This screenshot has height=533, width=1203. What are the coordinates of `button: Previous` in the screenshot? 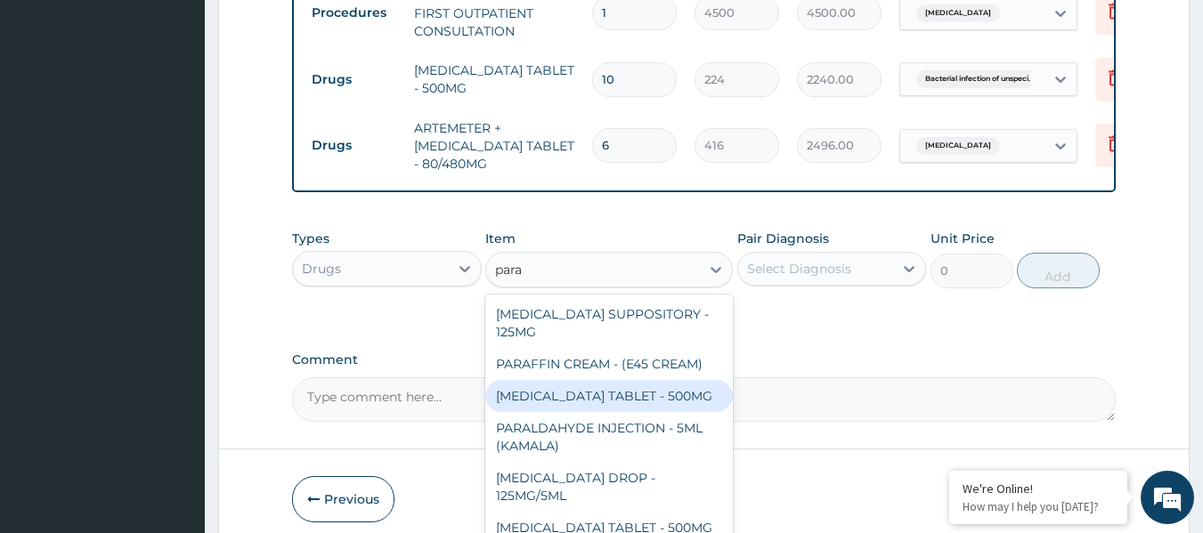 It's located at (343, 499).